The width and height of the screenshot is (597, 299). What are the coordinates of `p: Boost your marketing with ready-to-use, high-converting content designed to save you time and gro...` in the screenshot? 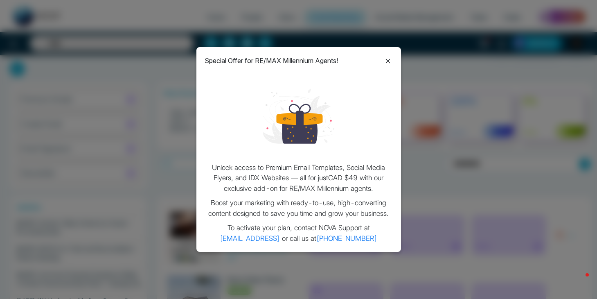 It's located at (299, 208).